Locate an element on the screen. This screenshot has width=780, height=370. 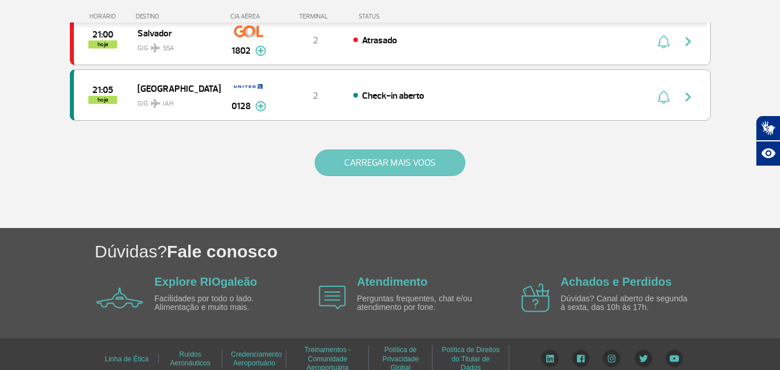
img: Twitter is located at coordinates (643, 358).